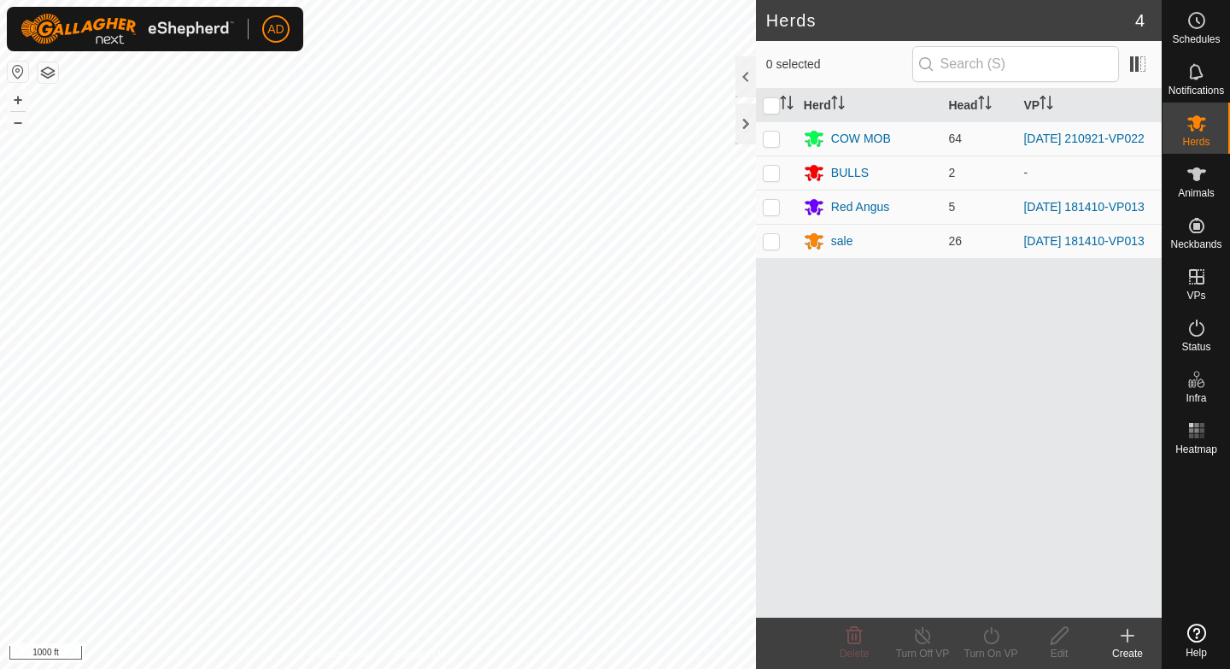  What do you see at coordinates (1195, 244) in the screenshot?
I see `span: Neckbands` at bounding box center [1195, 244].